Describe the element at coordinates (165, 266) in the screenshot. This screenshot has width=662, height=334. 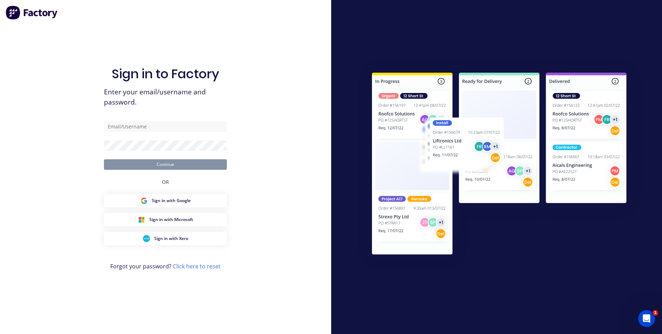
I see `span: Forgot your password?` at that location.